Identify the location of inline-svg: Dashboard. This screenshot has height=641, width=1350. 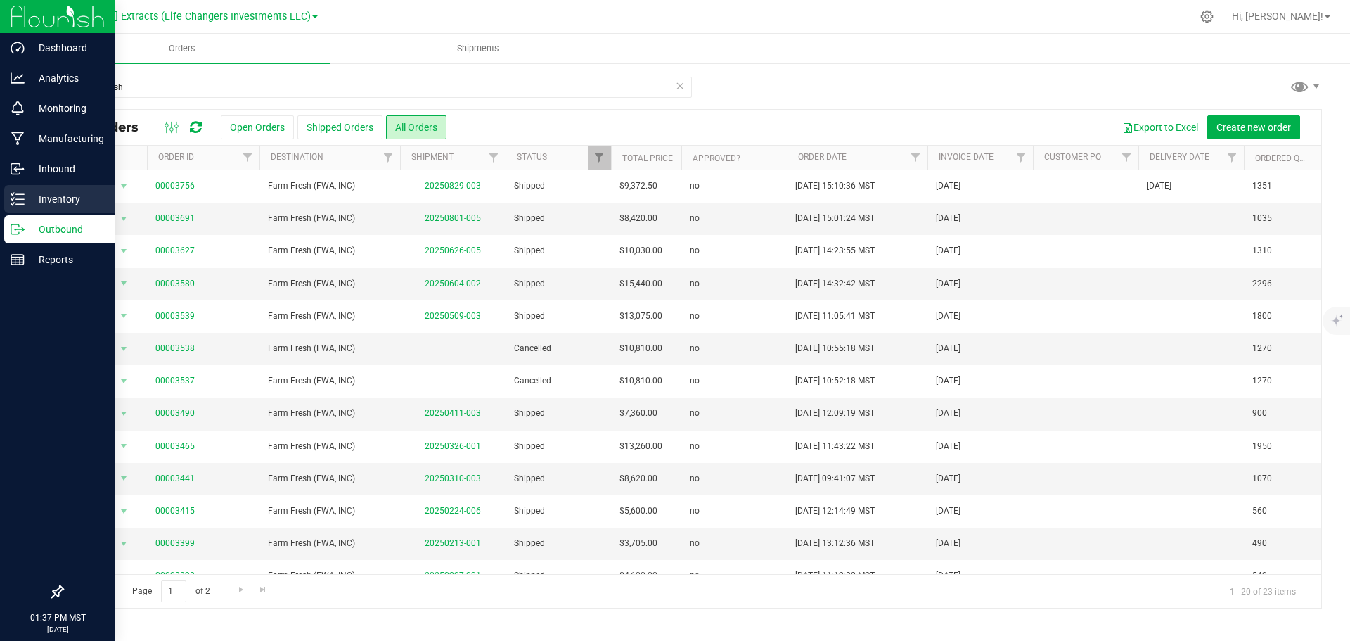
(18, 48).